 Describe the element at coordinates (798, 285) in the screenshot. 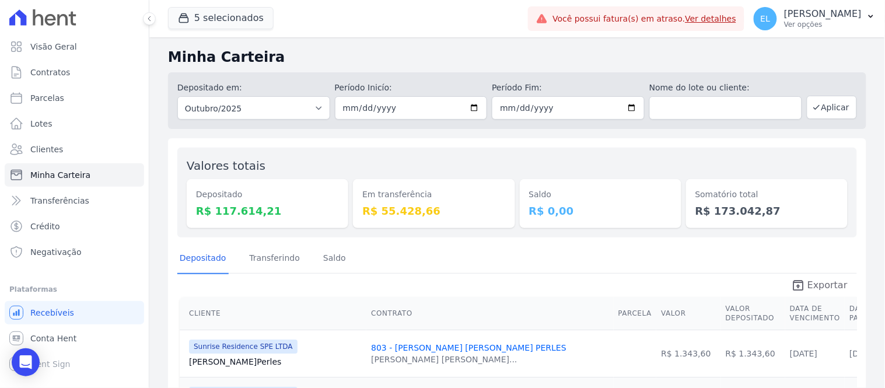

I see `i: unarchive` at that location.